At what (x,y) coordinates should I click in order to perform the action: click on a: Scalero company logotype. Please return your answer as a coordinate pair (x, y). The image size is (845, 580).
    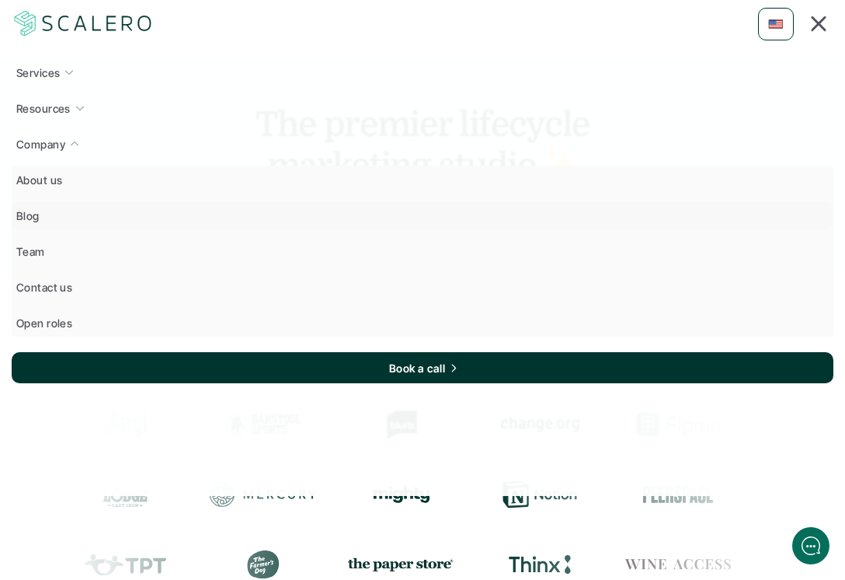
    Looking at the image, I should click on (83, 23).